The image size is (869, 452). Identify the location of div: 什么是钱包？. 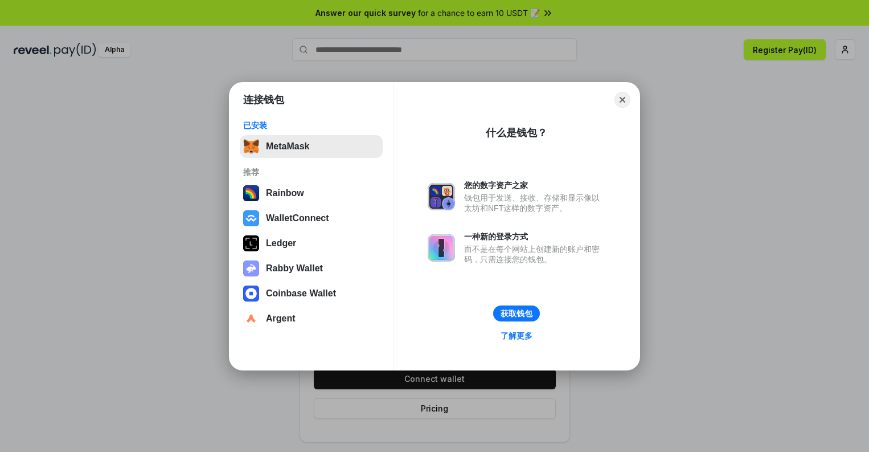
(516, 133).